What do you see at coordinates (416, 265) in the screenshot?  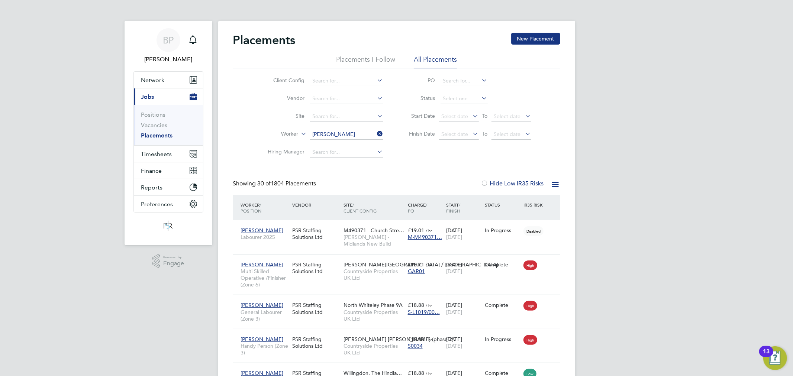 I see `span: £18.71` at bounding box center [416, 265].